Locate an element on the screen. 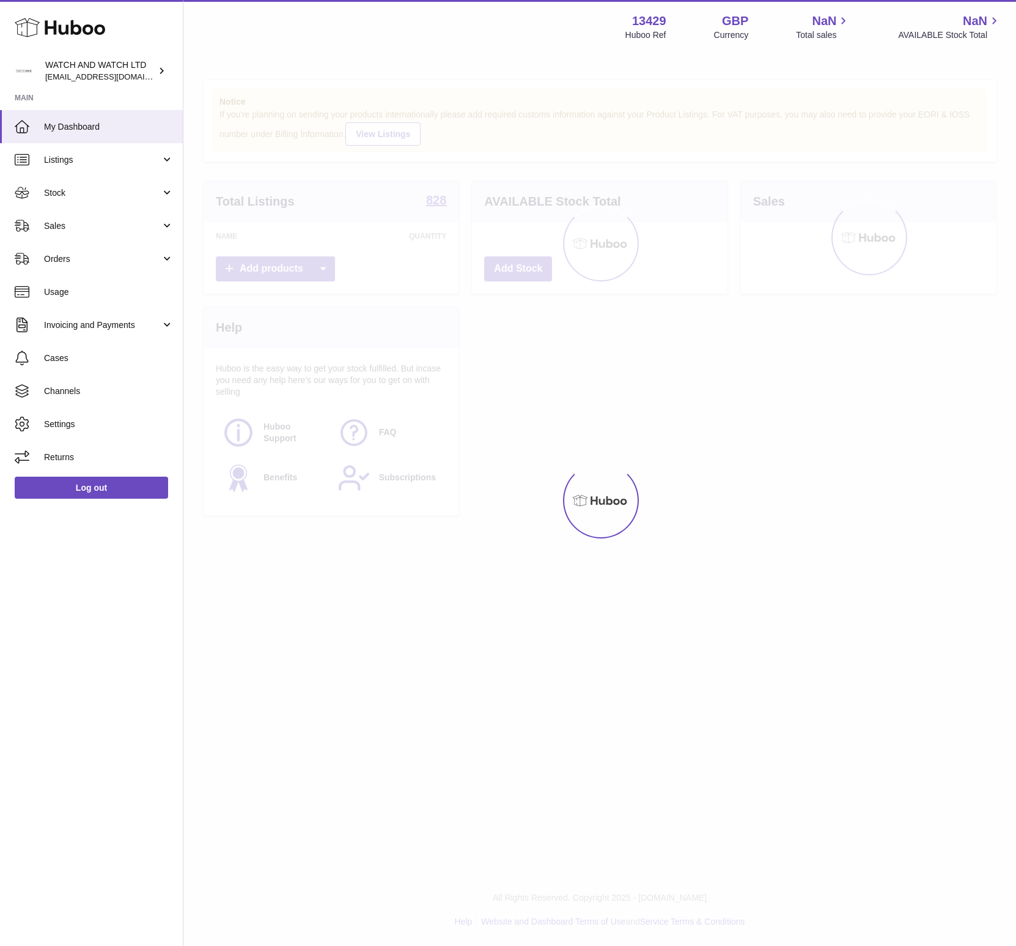 This screenshot has width=1016, height=946. span: Orders is located at coordinates (102, 259).